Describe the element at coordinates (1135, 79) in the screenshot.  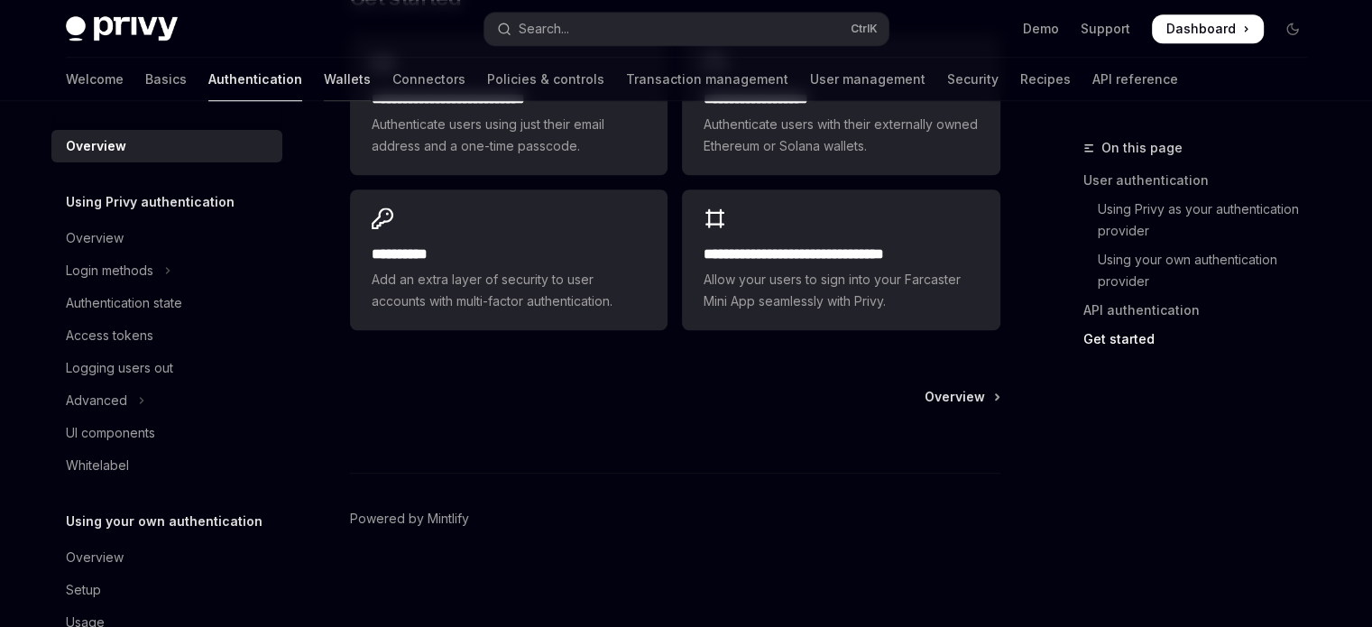
I see `a: API reference` at that location.